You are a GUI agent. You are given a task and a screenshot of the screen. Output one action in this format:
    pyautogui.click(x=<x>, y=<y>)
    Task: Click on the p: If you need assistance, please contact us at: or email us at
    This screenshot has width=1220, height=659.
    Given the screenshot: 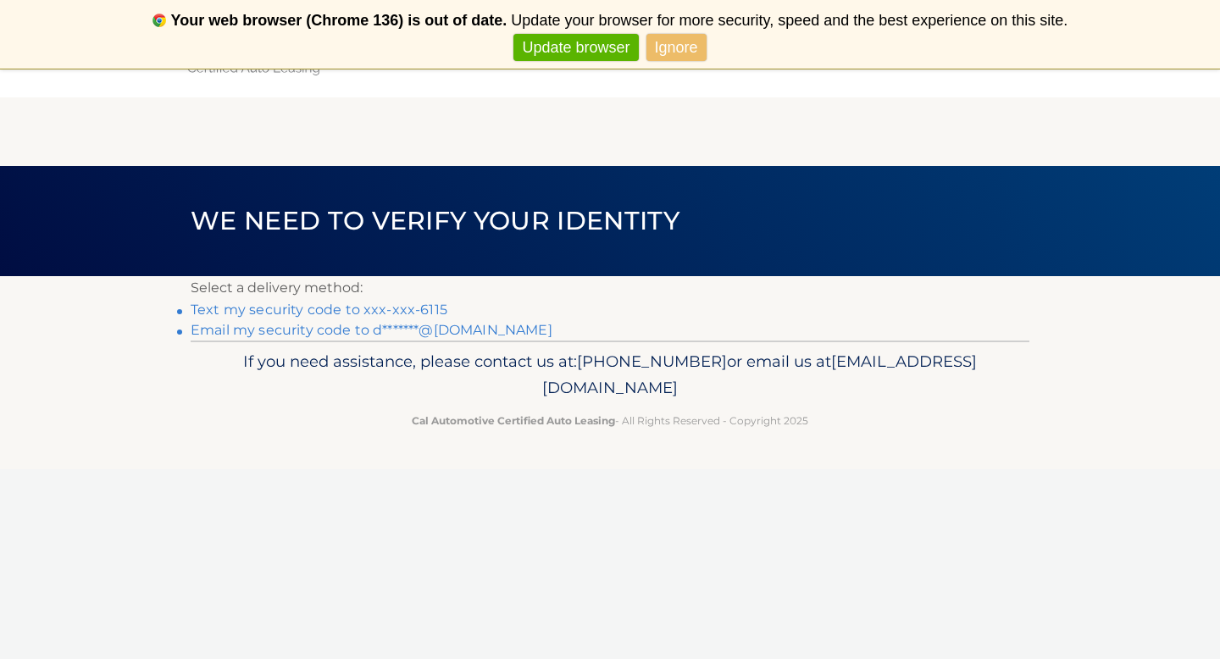 What is the action you would take?
    pyautogui.click(x=610, y=375)
    